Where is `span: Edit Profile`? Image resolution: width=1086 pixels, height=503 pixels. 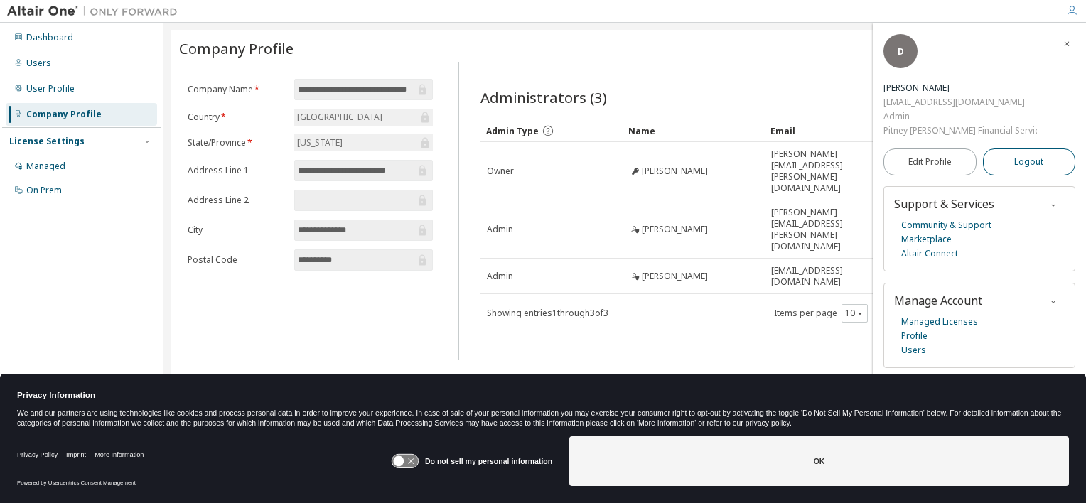
span: Edit Profile is located at coordinates (929, 162).